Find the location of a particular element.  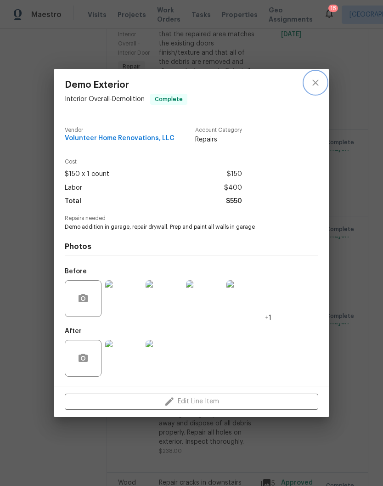

span: Cost is located at coordinates (154, 162).